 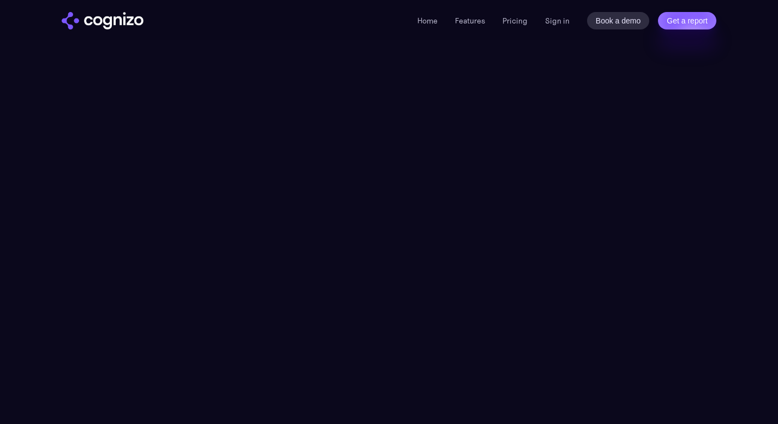 What do you see at coordinates (103, 21) in the screenshot?
I see `img: cognizo logo` at bounding box center [103, 21].